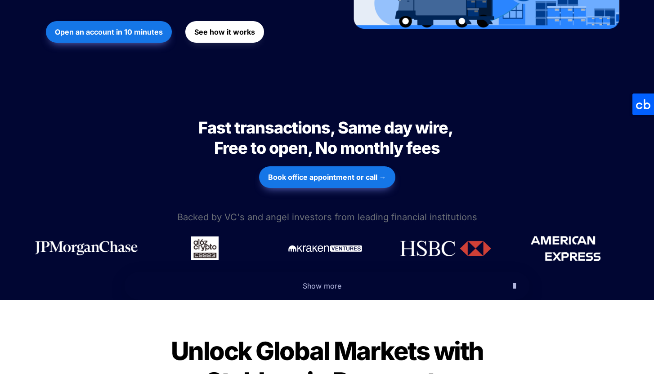 This screenshot has height=374, width=654. Describe the element at coordinates (109, 32) in the screenshot. I see `button: Open an account in 10 minutes` at that location.